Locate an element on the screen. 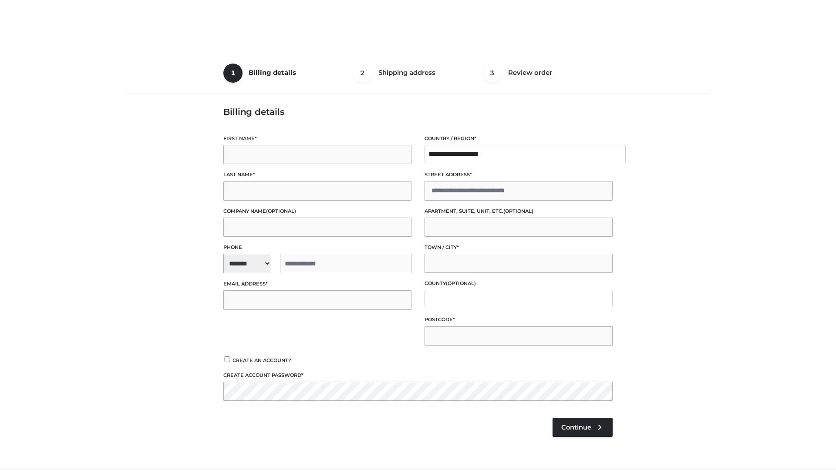  span: 1 is located at coordinates (233, 73).